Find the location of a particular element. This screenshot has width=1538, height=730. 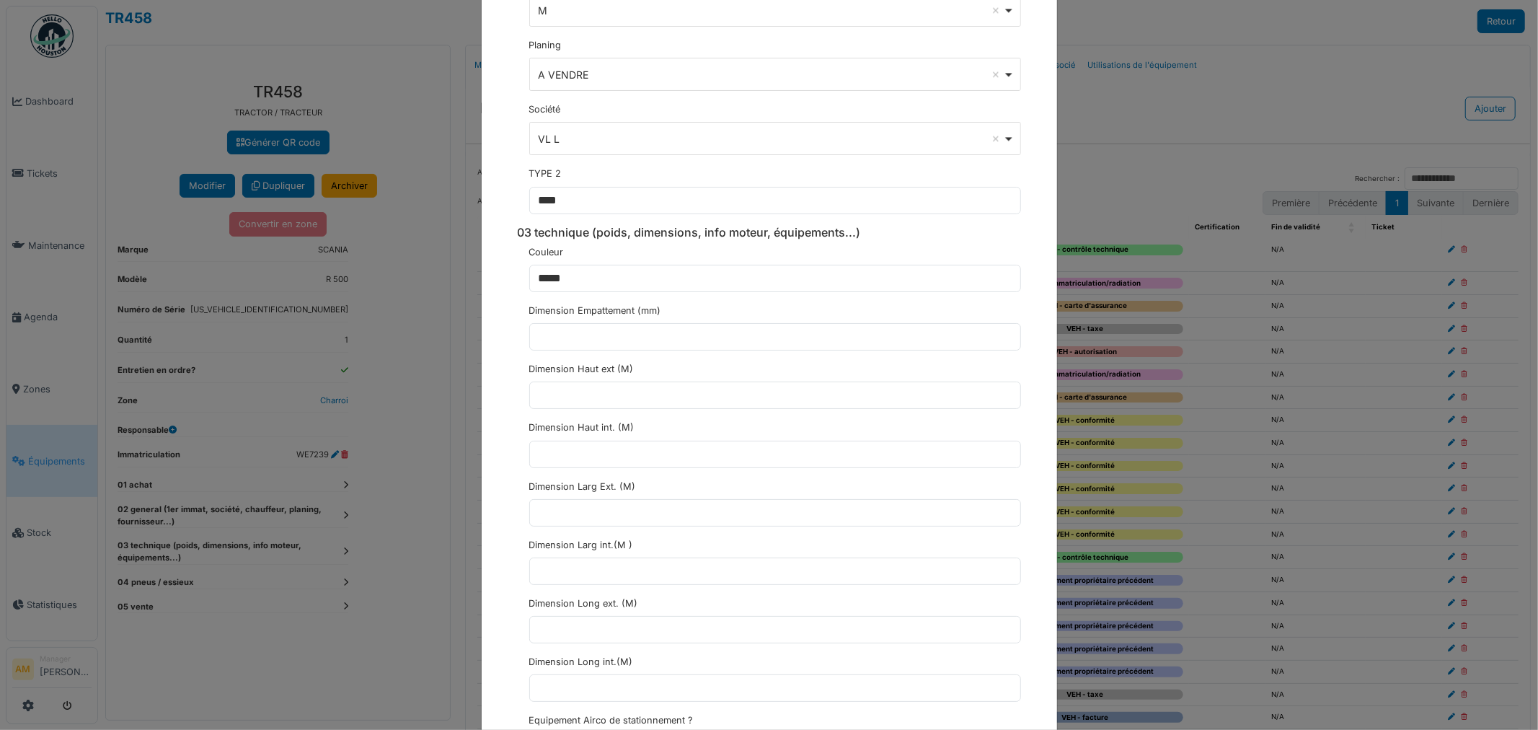

label: Société is located at coordinates (545, 109).